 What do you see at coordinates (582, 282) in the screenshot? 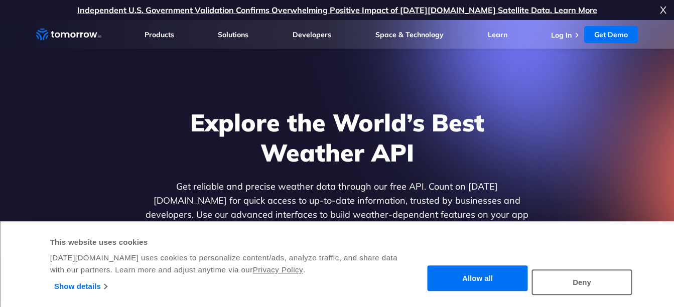
I see `button: Deny` at bounding box center [582, 282].